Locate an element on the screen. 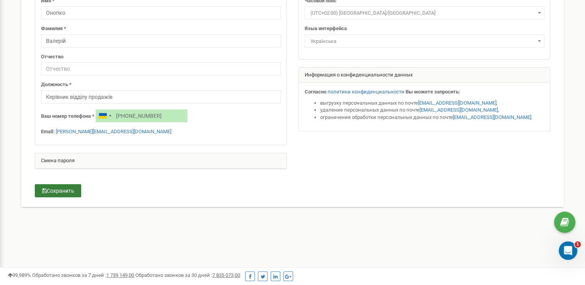  label: Ваш номер телефона * is located at coordinates (68, 116).